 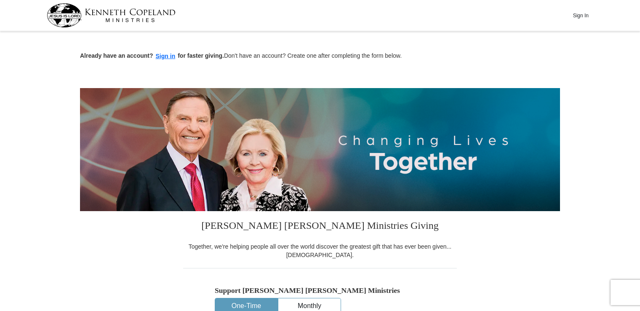 What do you see at coordinates (320, 250) in the screenshot?
I see `div: Together, we're helping people all over the world discover the greatest gift that has ever been g...` at bounding box center [320, 250].